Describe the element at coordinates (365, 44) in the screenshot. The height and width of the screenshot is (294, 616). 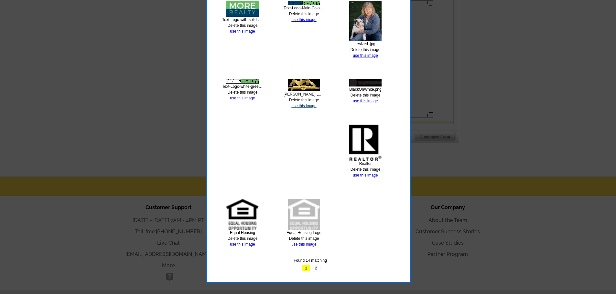
I see `div: resized .jpg` at that location.